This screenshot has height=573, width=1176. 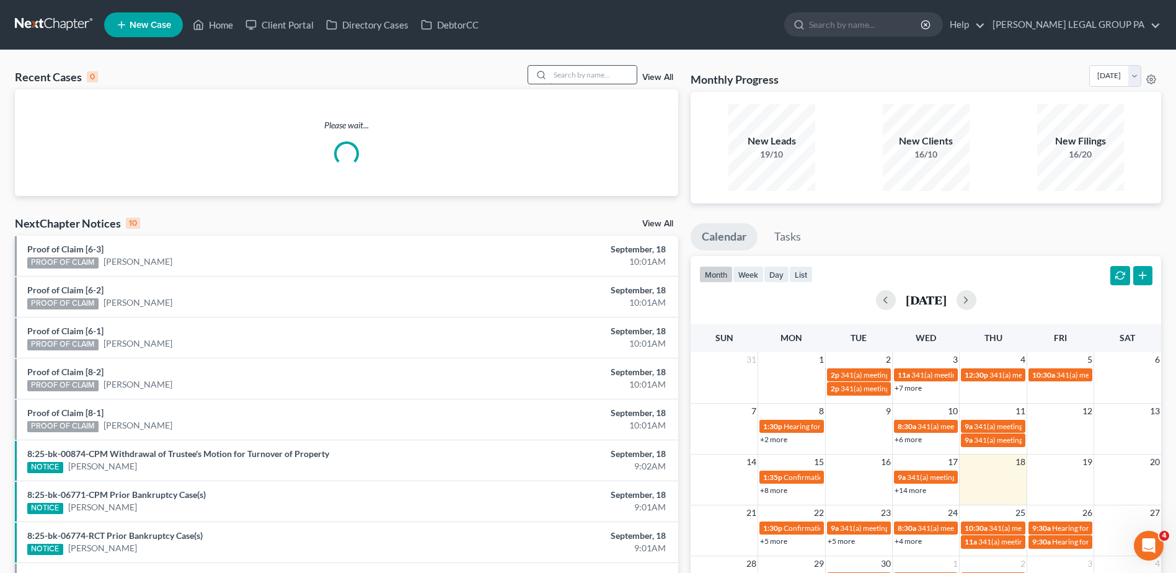 What do you see at coordinates (751, 513) in the screenshot?
I see `span: 21` at bounding box center [751, 513].